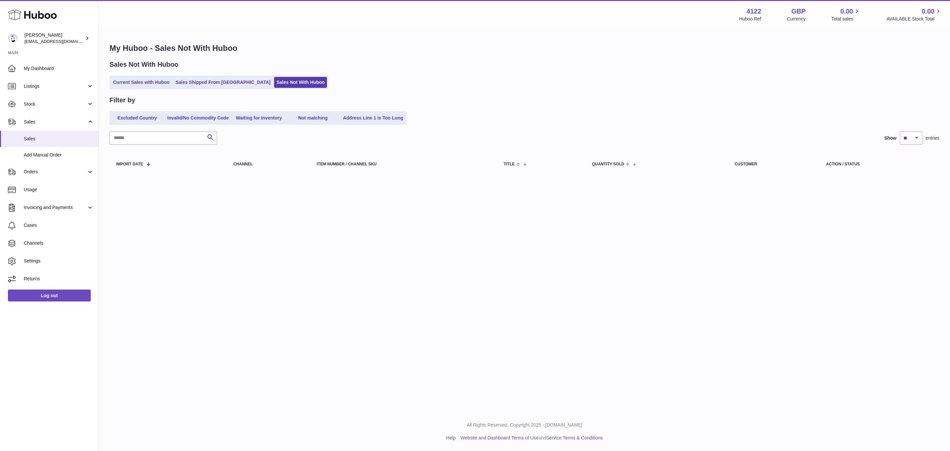  Describe the element at coordinates (59, 155) in the screenshot. I see `span: Add Manual Order` at that location.